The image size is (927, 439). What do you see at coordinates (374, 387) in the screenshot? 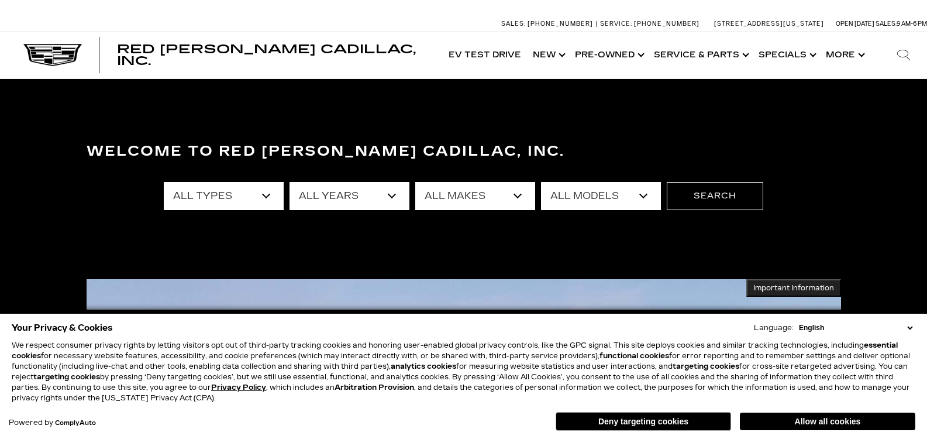
I see `strong: Arbitration Provision` at bounding box center [374, 387].